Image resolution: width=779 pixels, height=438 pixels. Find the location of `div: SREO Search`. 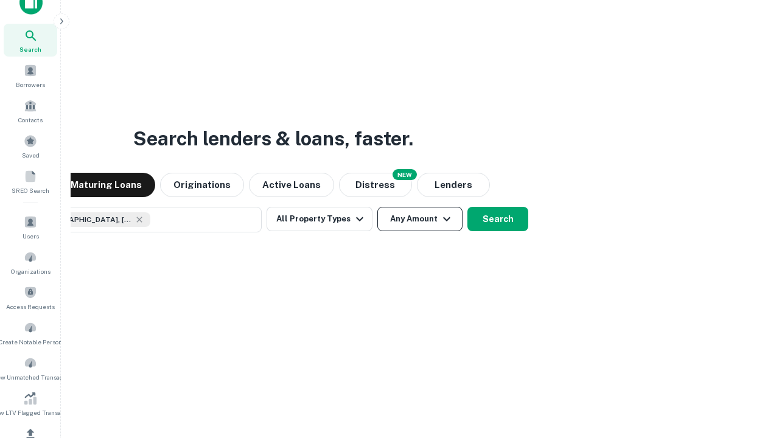

div: SREO Search is located at coordinates (30, 181).